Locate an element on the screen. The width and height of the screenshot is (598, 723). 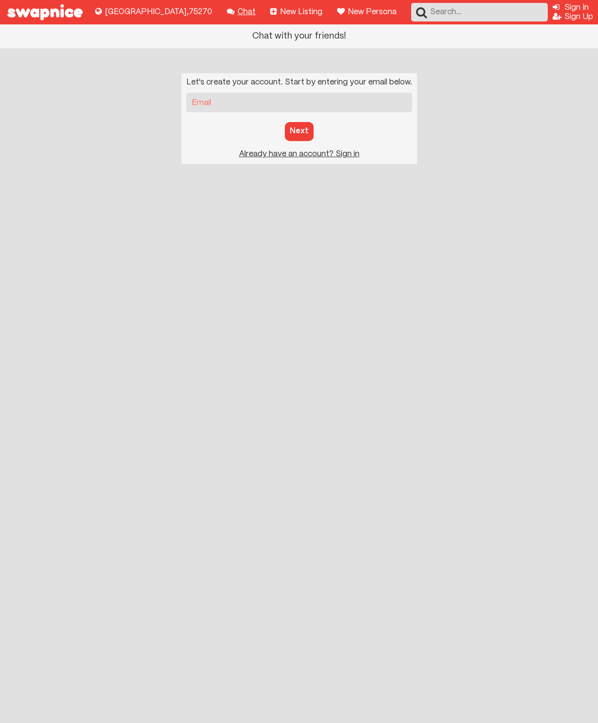
button: Next is located at coordinates (299, 131).